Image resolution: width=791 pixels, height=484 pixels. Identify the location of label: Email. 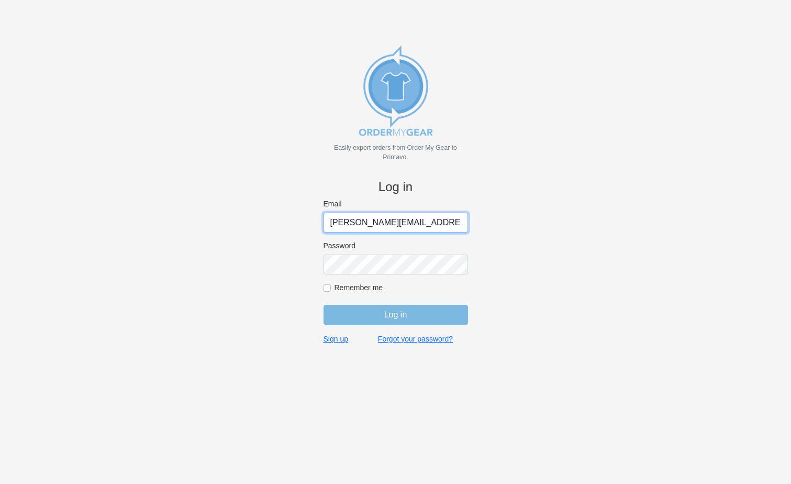
(396, 204).